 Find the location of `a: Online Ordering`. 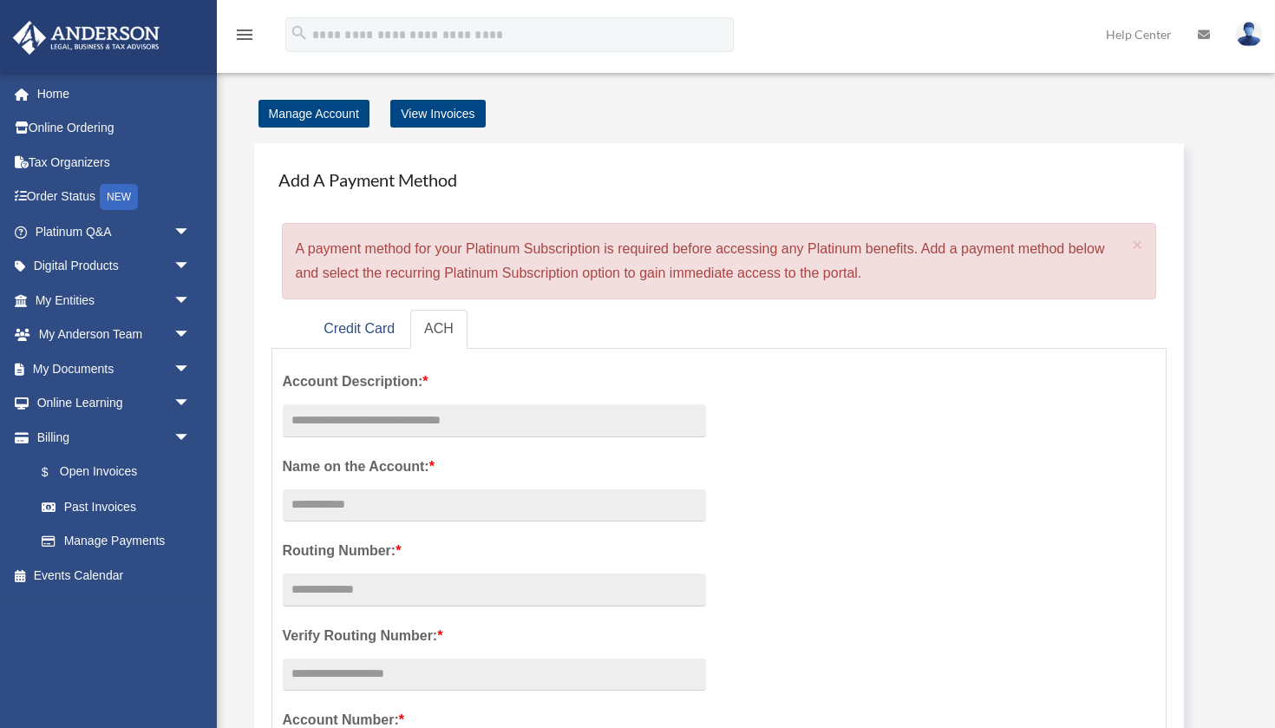

a: Online Ordering is located at coordinates (114, 128).